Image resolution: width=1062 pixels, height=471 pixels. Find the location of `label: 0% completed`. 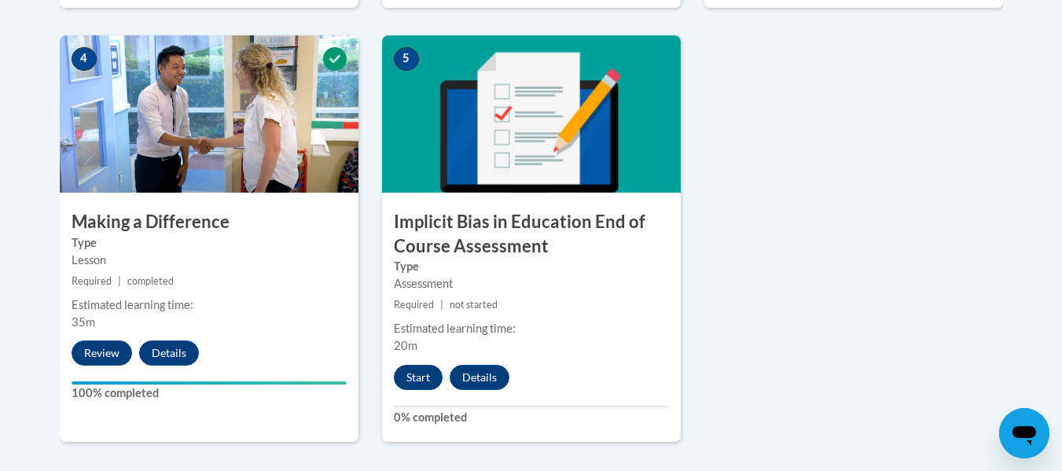

label: 0% completed is located at coordinates (531, 417).